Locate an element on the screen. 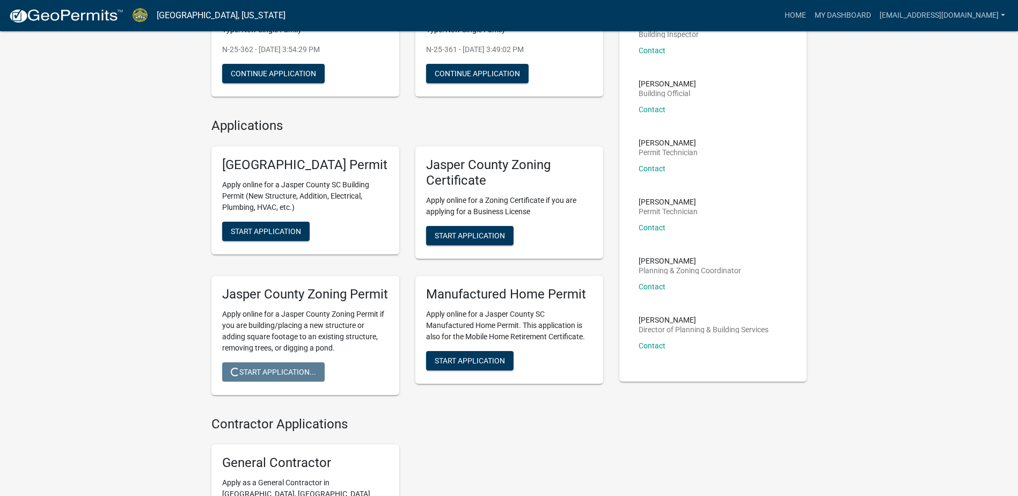 The height and width of the screenshot is (496, 1018). p: Director of Planning & Building Services is located at coordinates (704, 330).